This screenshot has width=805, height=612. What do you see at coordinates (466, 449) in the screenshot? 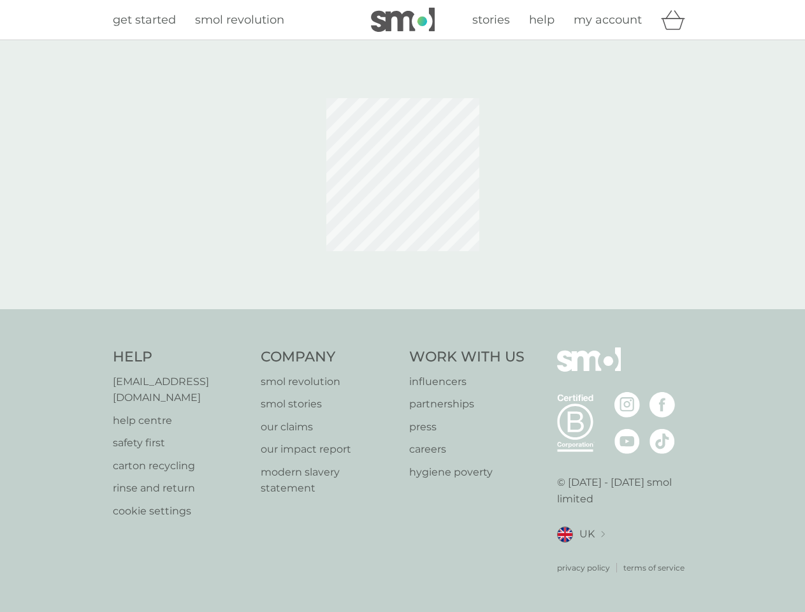
I see `p: careers` at bounding box center [466, 449].